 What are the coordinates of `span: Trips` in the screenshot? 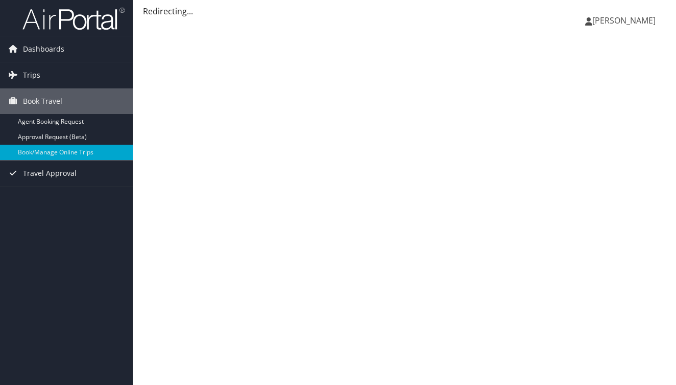 It's located at (32, 75).